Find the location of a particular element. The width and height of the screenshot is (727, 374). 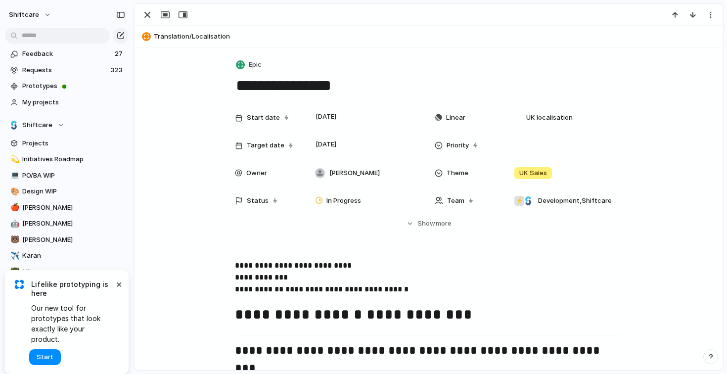

span: Status is located at coordinates (257, 201).